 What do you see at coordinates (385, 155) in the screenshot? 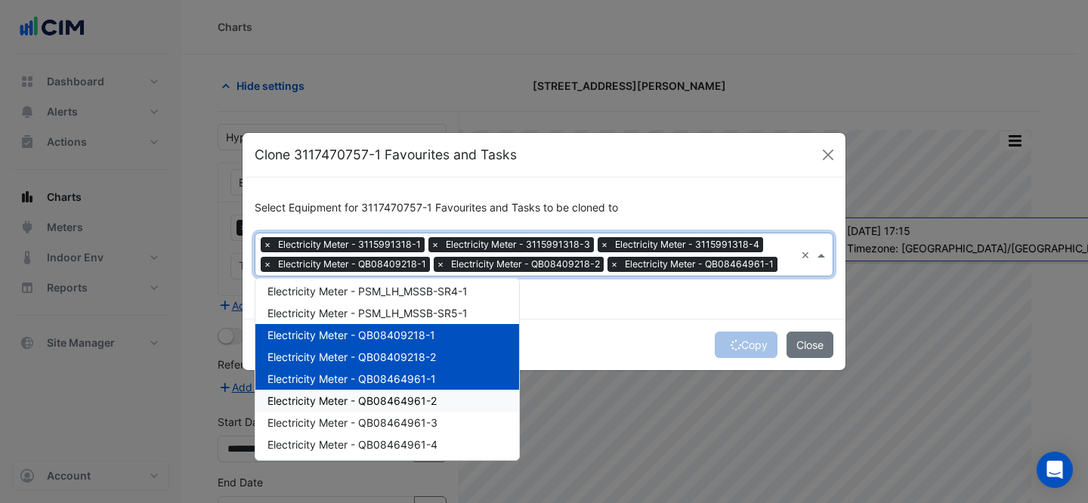
I see `h5: Clone 3117470757-1 Favourites and Tasks` at bounding box center [385, 155].